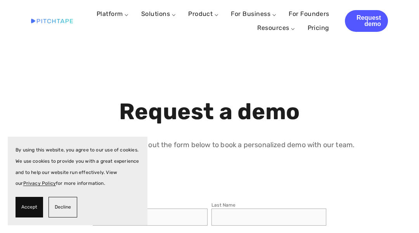 This screenshot has width=419, height=233. I want to click on div: Last Name, so click(224, 205).